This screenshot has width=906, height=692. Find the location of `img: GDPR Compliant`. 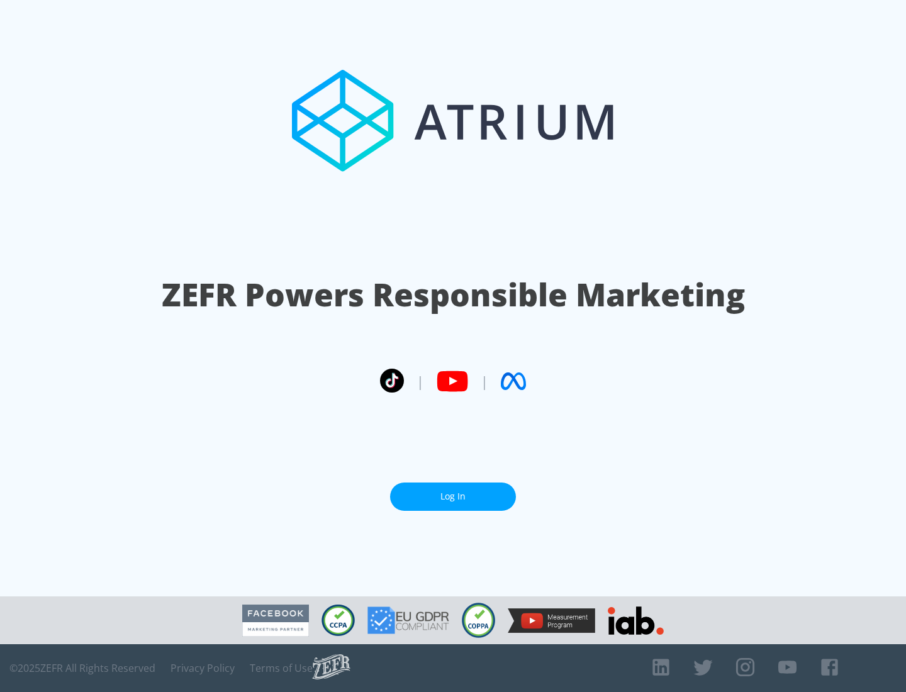

img: GDPR Compliant is located at coordinates (408, 620).